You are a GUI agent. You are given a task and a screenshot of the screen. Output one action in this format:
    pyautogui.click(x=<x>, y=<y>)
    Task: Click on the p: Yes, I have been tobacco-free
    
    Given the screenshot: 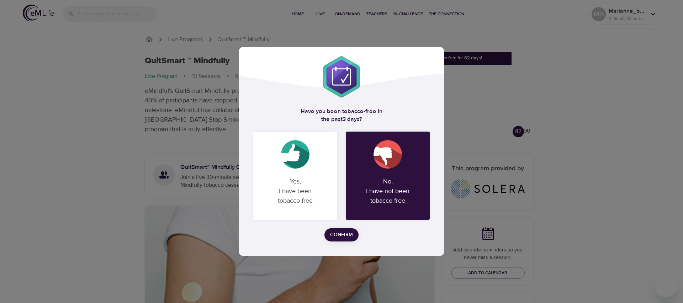 What is the action you would take?
    pyautogui.click(x=295, y=191)
    